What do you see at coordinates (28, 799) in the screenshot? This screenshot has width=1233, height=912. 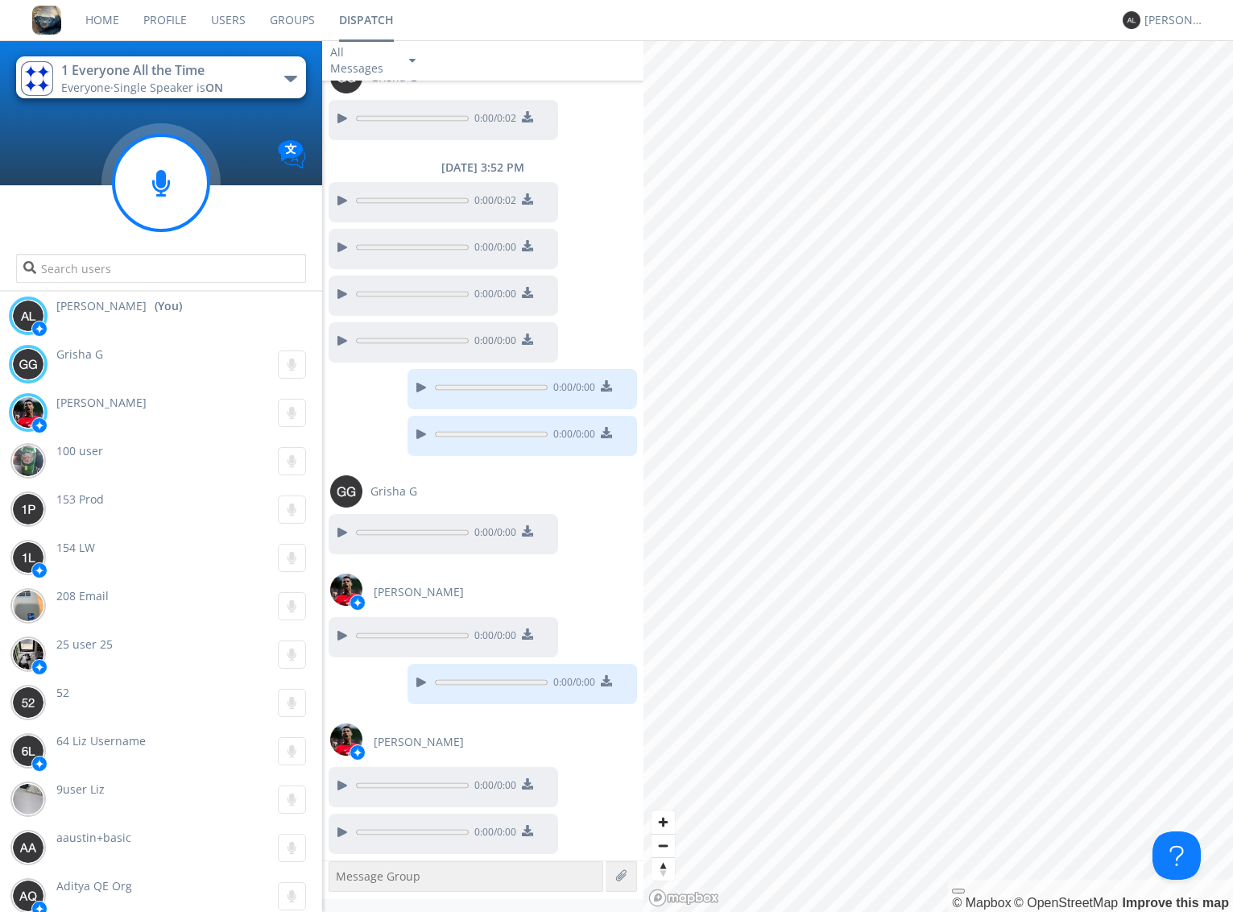 I see `img: 305fa19a2e58434bb3f4e88bbfc8325e` at bounding box center [28, 799].